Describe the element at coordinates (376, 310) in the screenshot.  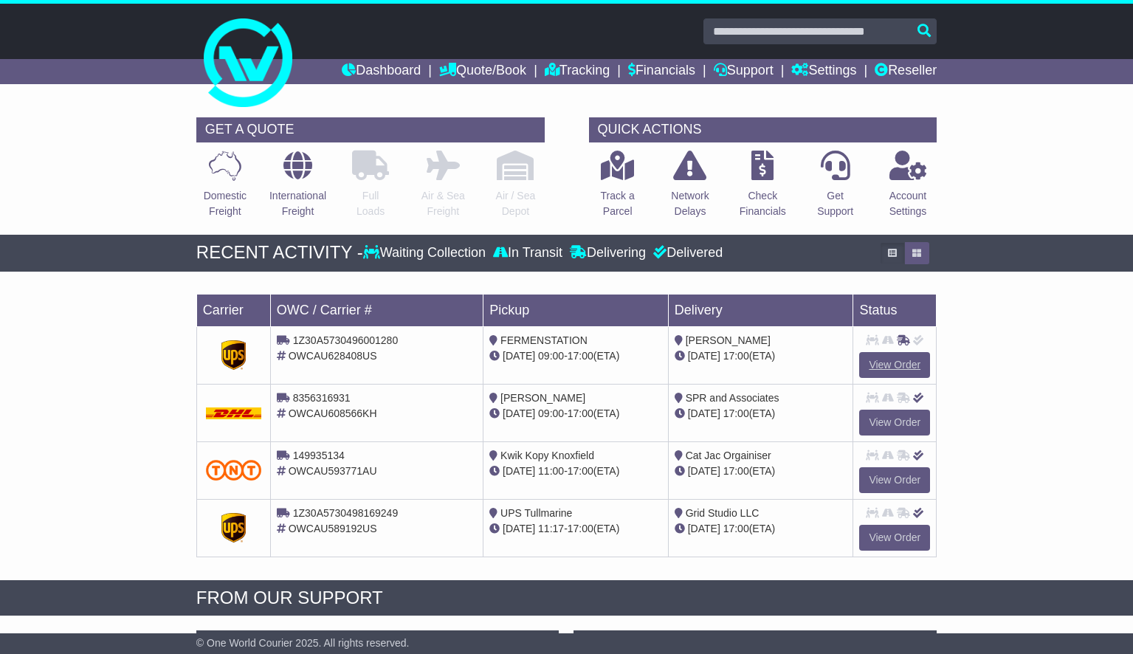
I see `td: OWC / Carrier #` at that location.